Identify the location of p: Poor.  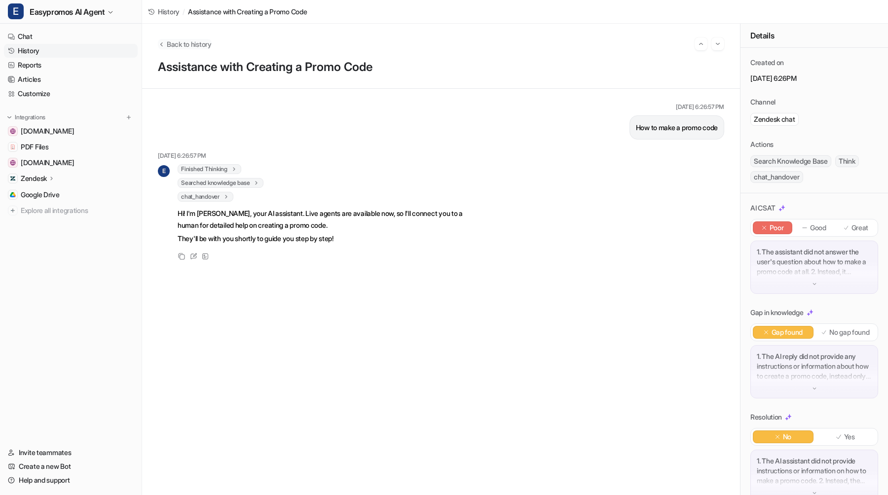
(777, 228).